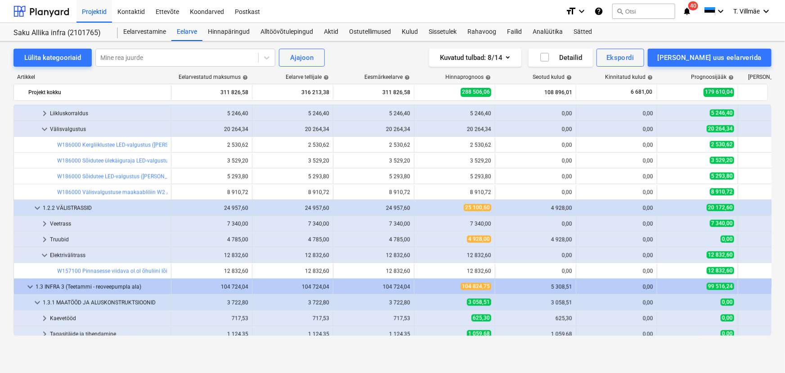  Describe the element at coordinates (108, 318) in the screenshot. I see `div: Kaevetööd` at that location.